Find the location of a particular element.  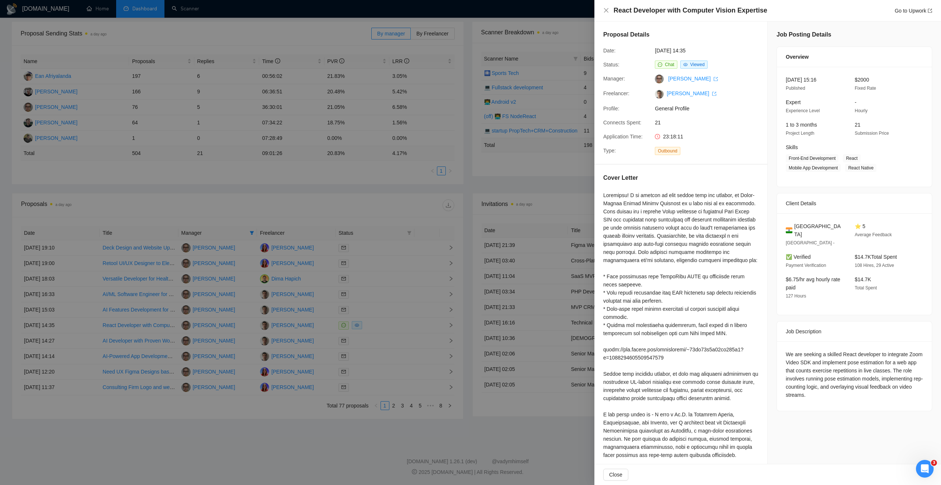

span: Experience Level is located at coordinates (803, 111).